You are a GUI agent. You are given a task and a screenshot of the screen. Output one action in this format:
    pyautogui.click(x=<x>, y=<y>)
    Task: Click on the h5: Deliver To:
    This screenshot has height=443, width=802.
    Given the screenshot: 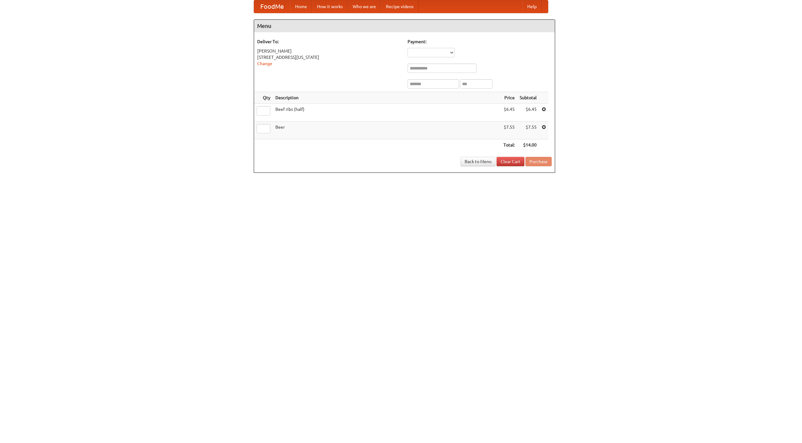 What is the action you would take?
    pyautogui.click(x=329, y=42)
    